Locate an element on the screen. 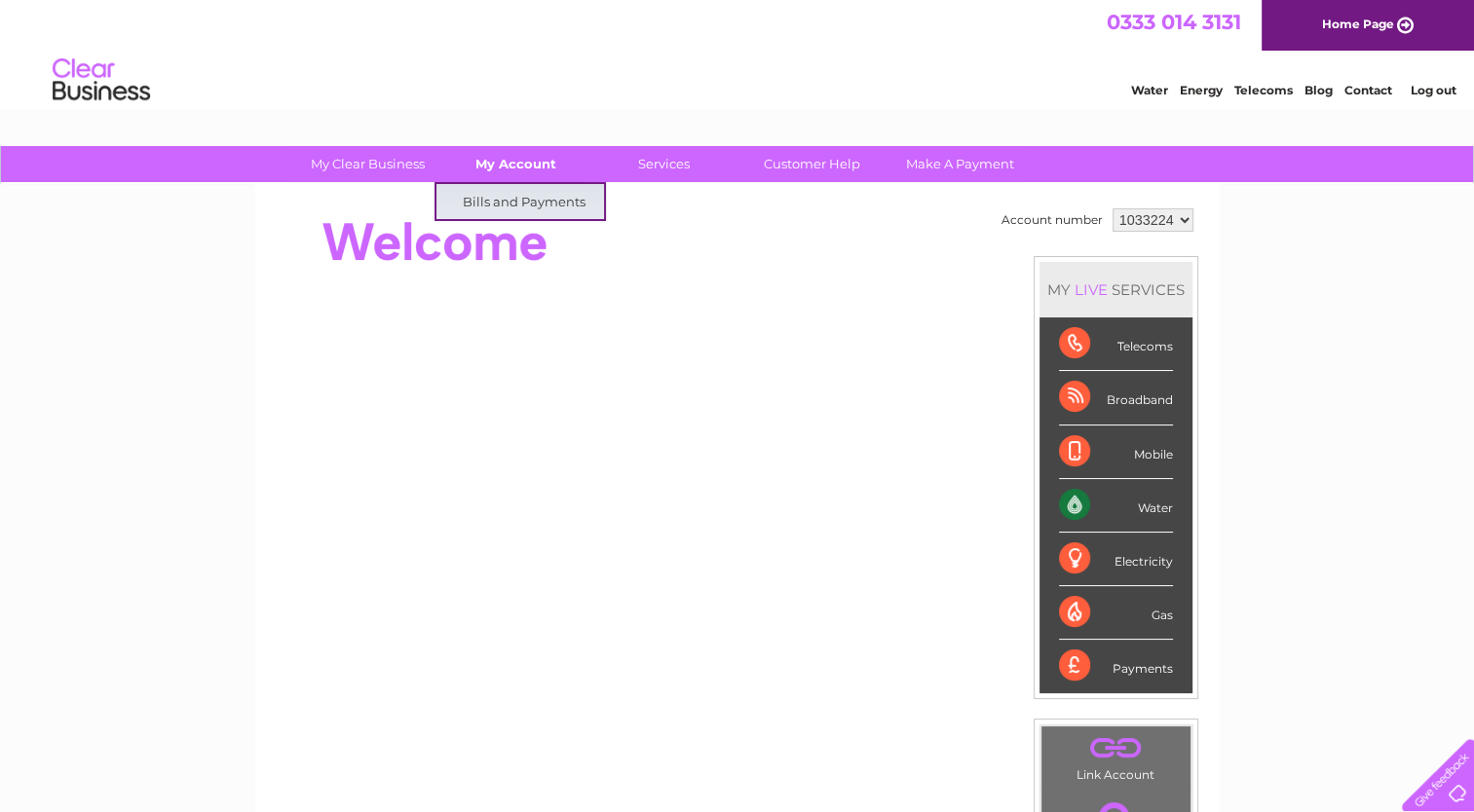  div: Broadband is located at coordinates (1116, 398).